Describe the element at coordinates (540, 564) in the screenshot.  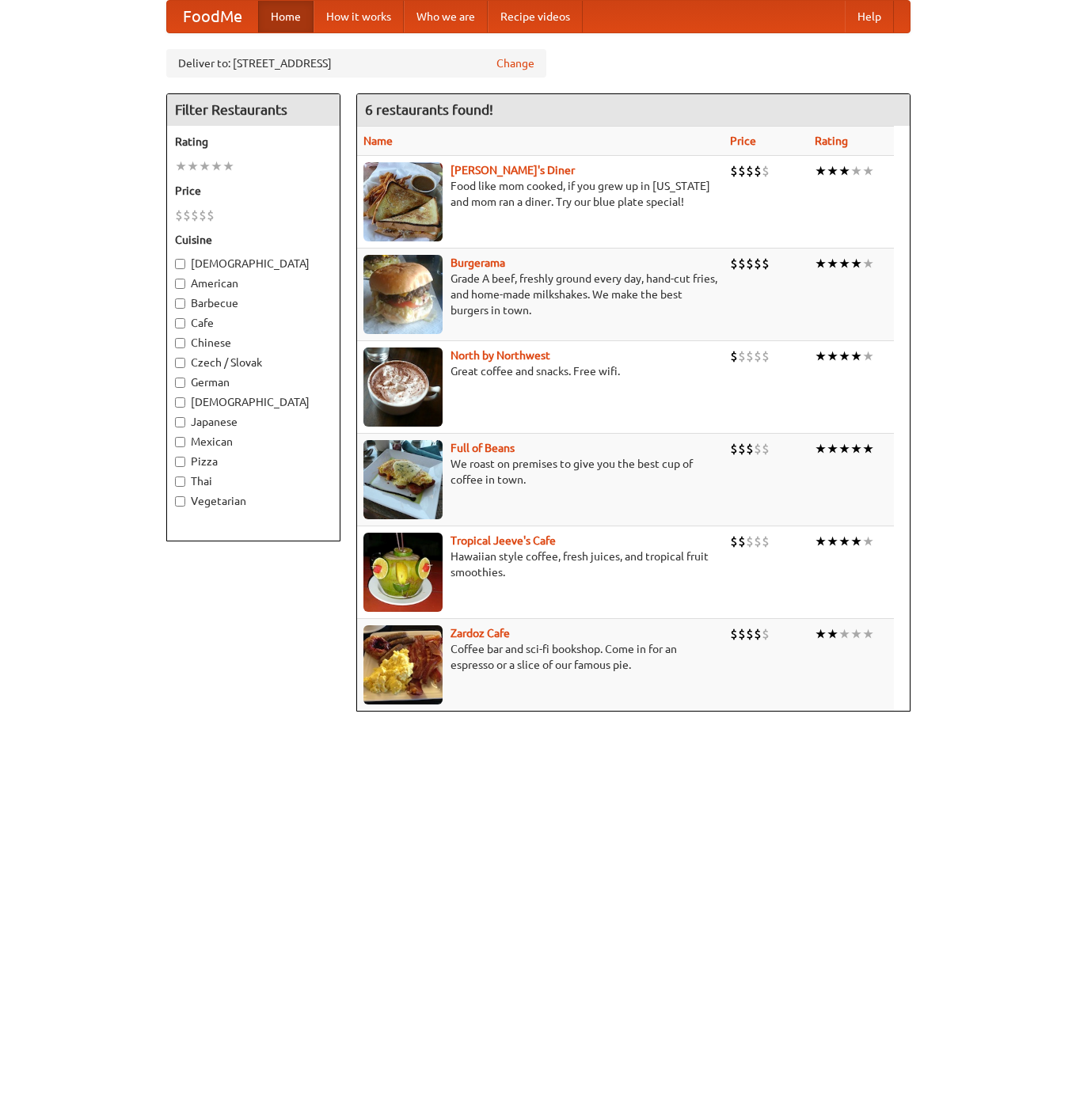
I see `p: Hawaiian style coffee, fresh juices, and tropical fruit smoothies.` at that location.